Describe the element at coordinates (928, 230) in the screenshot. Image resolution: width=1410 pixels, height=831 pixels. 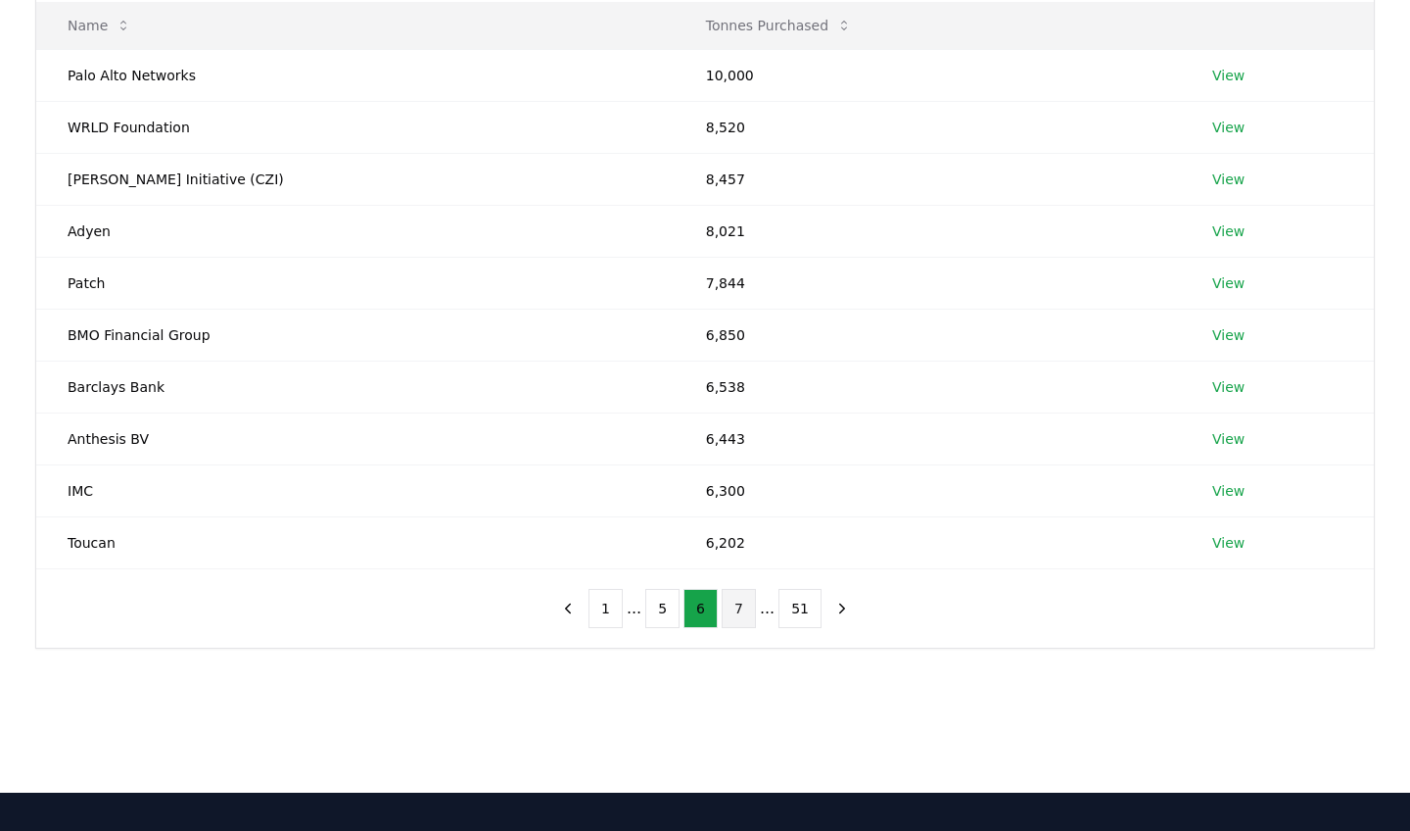
I see `td: 8,021` at that location.